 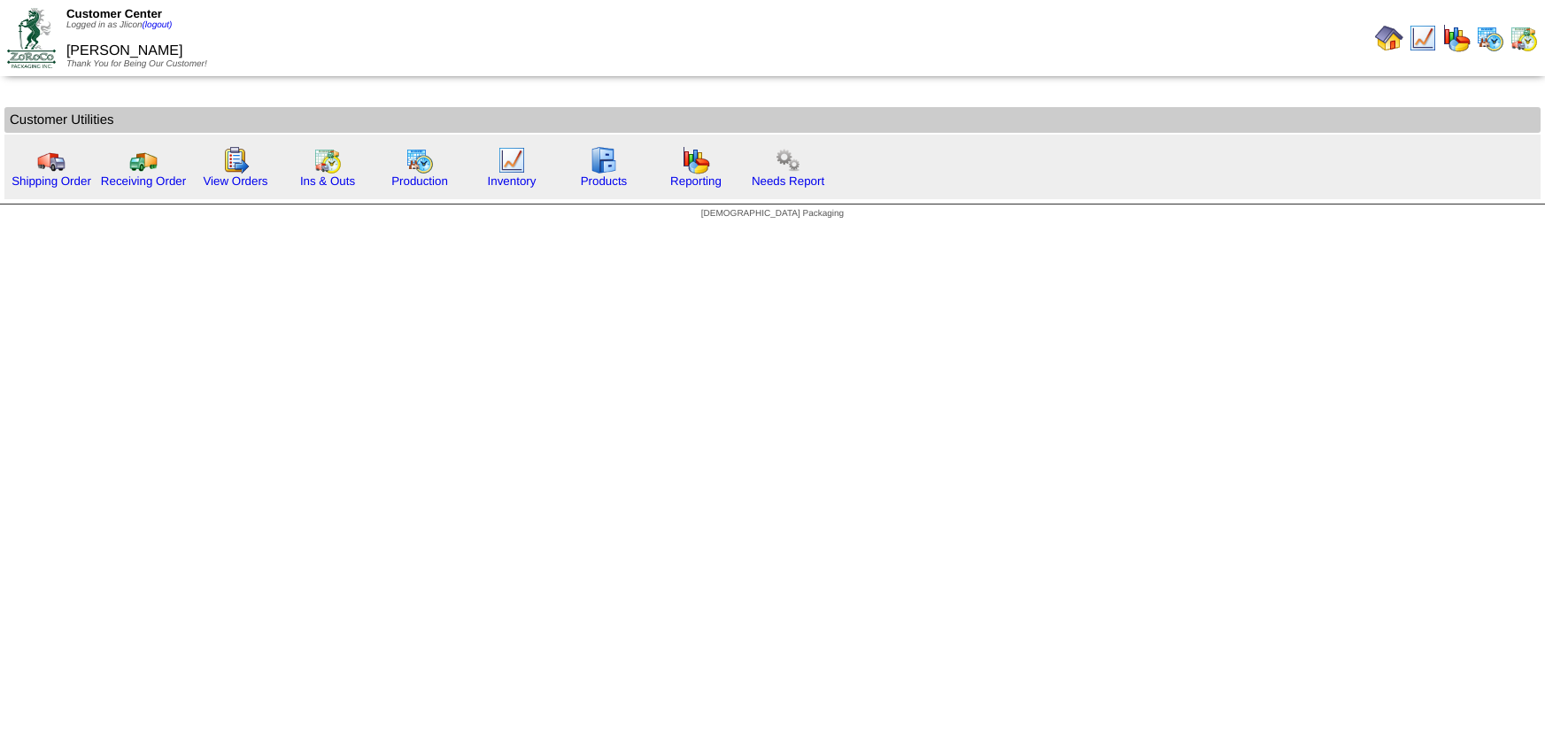 I want to click on a: Shipping Order, so click(x=51, y=181).